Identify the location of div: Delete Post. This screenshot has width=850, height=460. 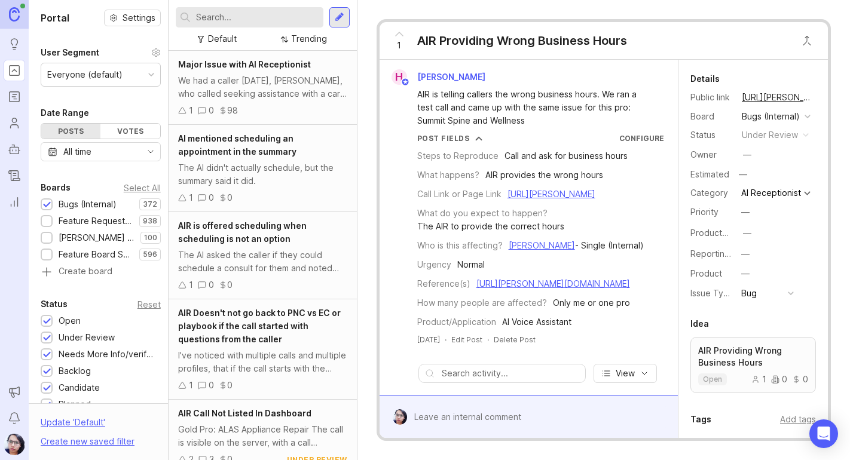
(515, 340).